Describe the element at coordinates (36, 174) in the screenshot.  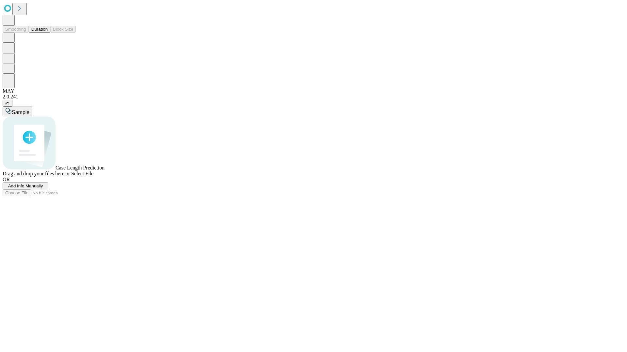
I see `span: Drag and drop your files here or` at that location.